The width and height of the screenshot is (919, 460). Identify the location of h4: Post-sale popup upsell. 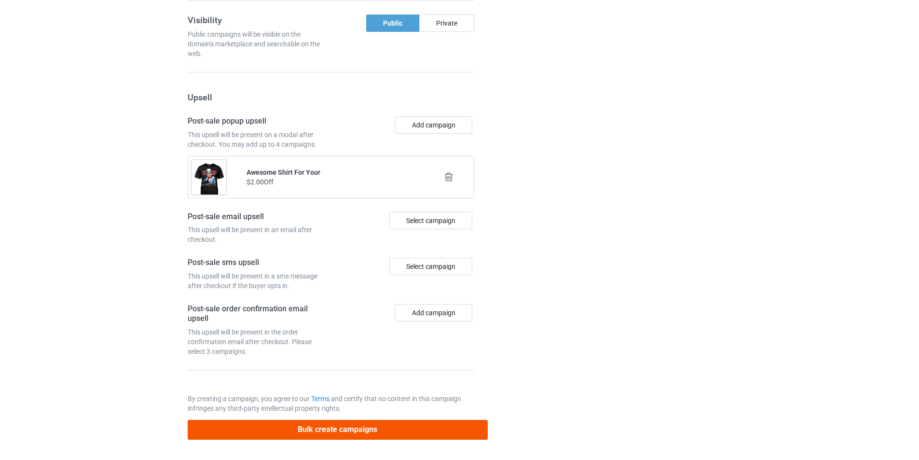
(257, 121).